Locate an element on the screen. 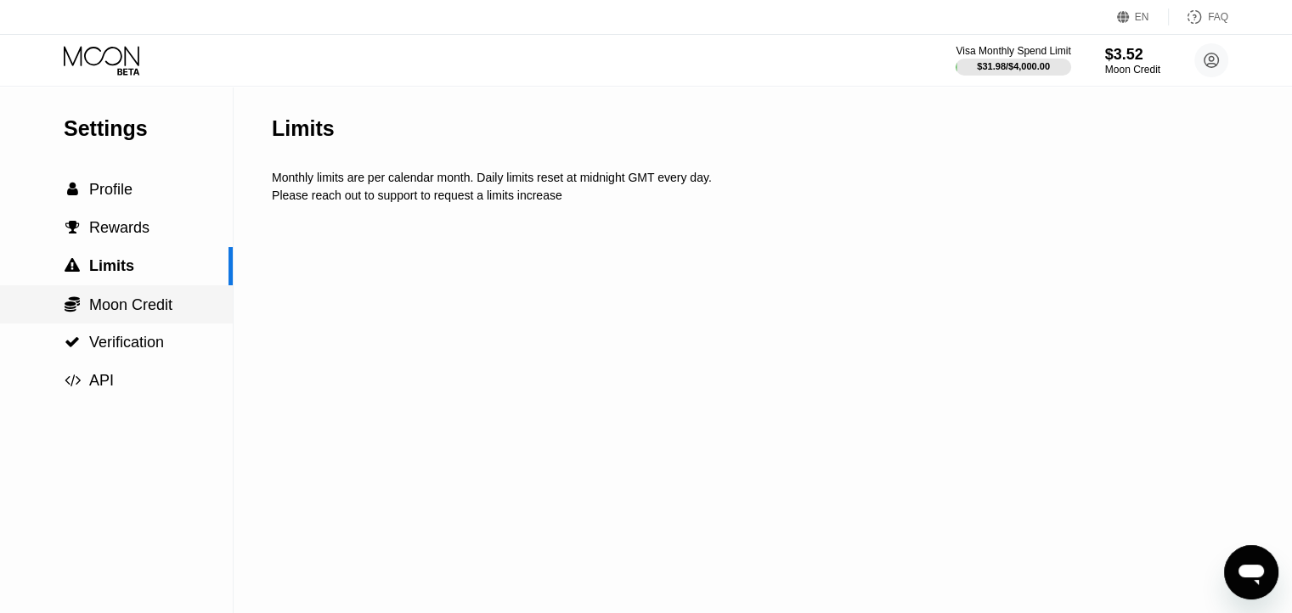 The image size is (1292, 613). div: $3.52Moon Credit is located at coordinates (1132, 60).